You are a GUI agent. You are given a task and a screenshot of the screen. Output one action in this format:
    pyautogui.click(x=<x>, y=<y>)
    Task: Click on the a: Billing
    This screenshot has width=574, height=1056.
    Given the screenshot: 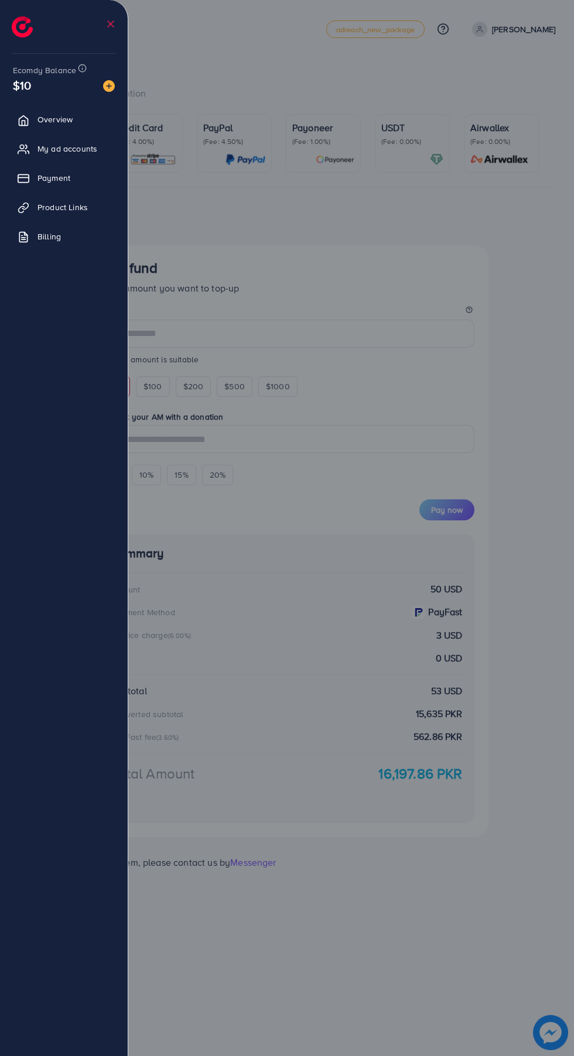 What is the action you would take?
    pyautogui.click(x=64, y=236)
    